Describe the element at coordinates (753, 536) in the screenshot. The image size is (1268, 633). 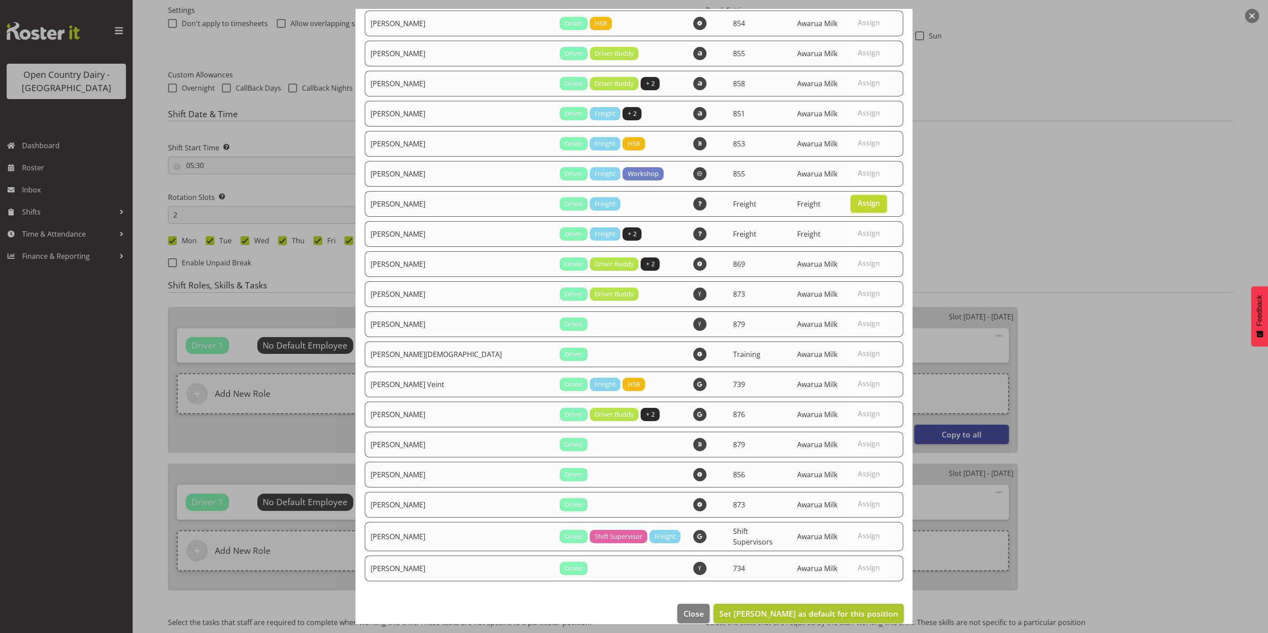
I see `span: Shift Supervisors` at that location.